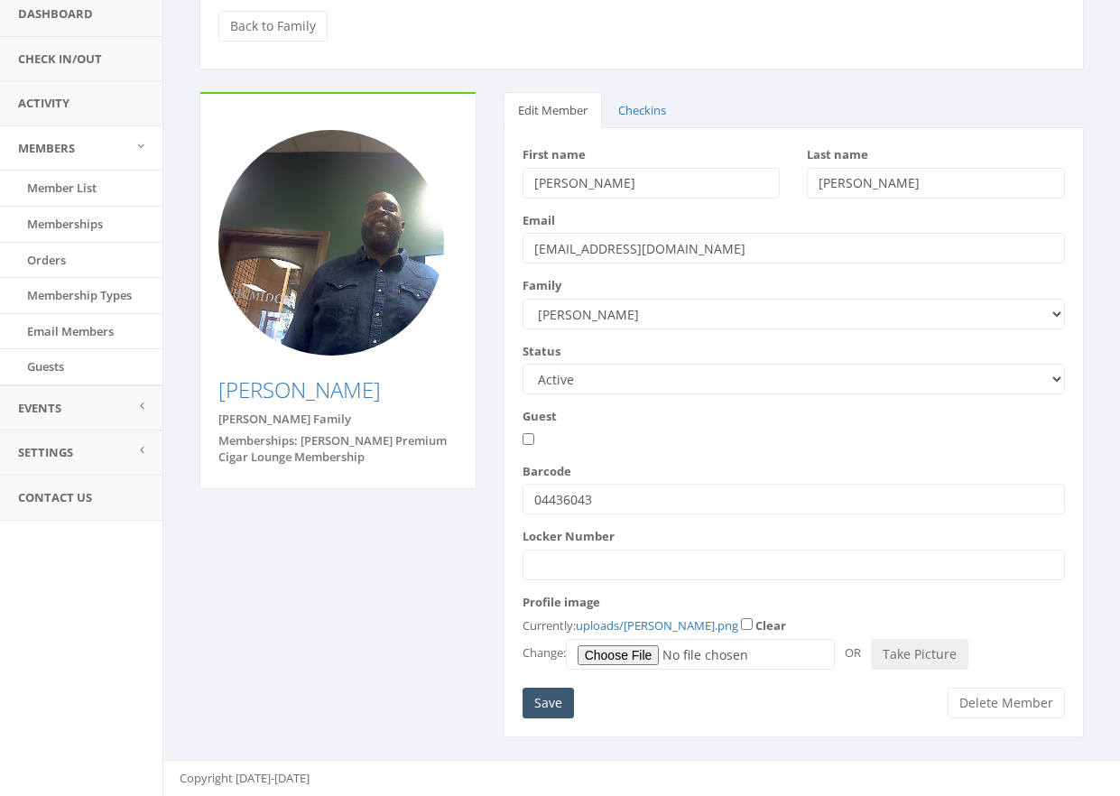 Image resolution: width=1120 pixels, height=796 pixels. I want to click on button: Take Picture, so click(920, 654).